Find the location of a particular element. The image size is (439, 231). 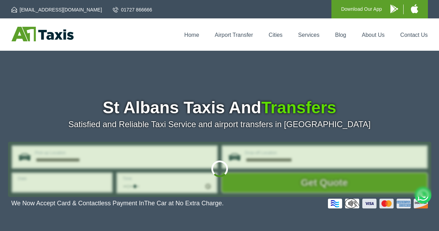

a: 01727 866666 is located at coordinates (133, 10).